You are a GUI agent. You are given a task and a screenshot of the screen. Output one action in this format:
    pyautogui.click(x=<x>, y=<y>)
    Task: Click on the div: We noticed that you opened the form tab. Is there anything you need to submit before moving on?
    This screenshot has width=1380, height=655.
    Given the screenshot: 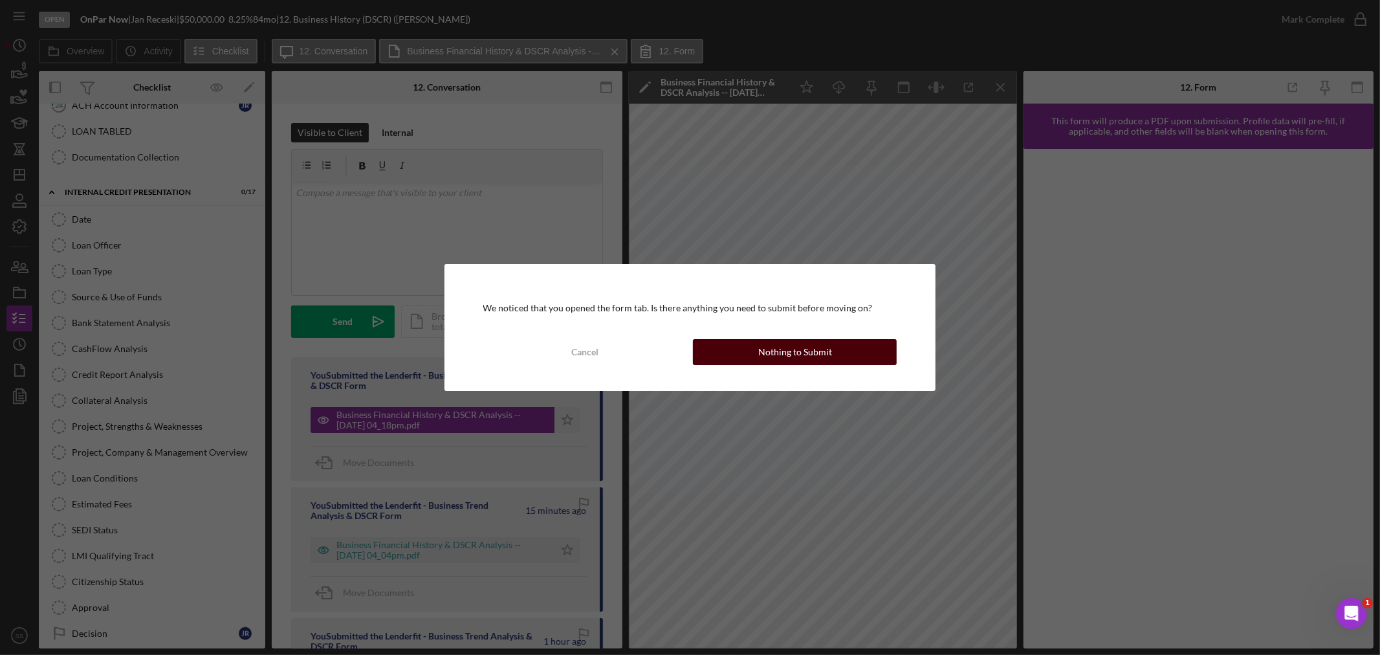 What is the action you would take?
    pyautogui.click(x=690, y=308)
    